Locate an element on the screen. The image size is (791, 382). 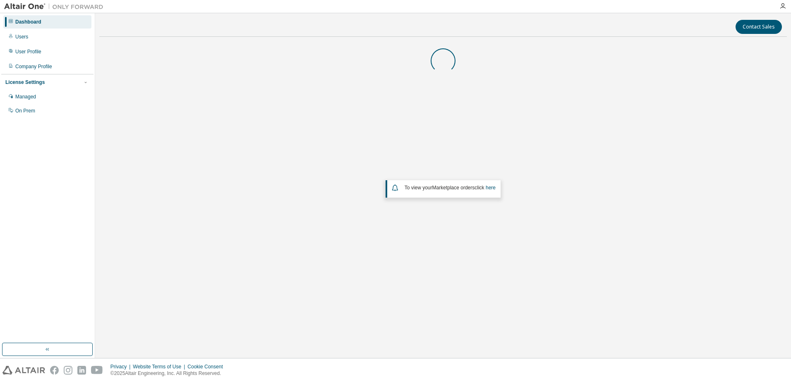
div: Website Terms of Use is located at coordinates (160, 367).